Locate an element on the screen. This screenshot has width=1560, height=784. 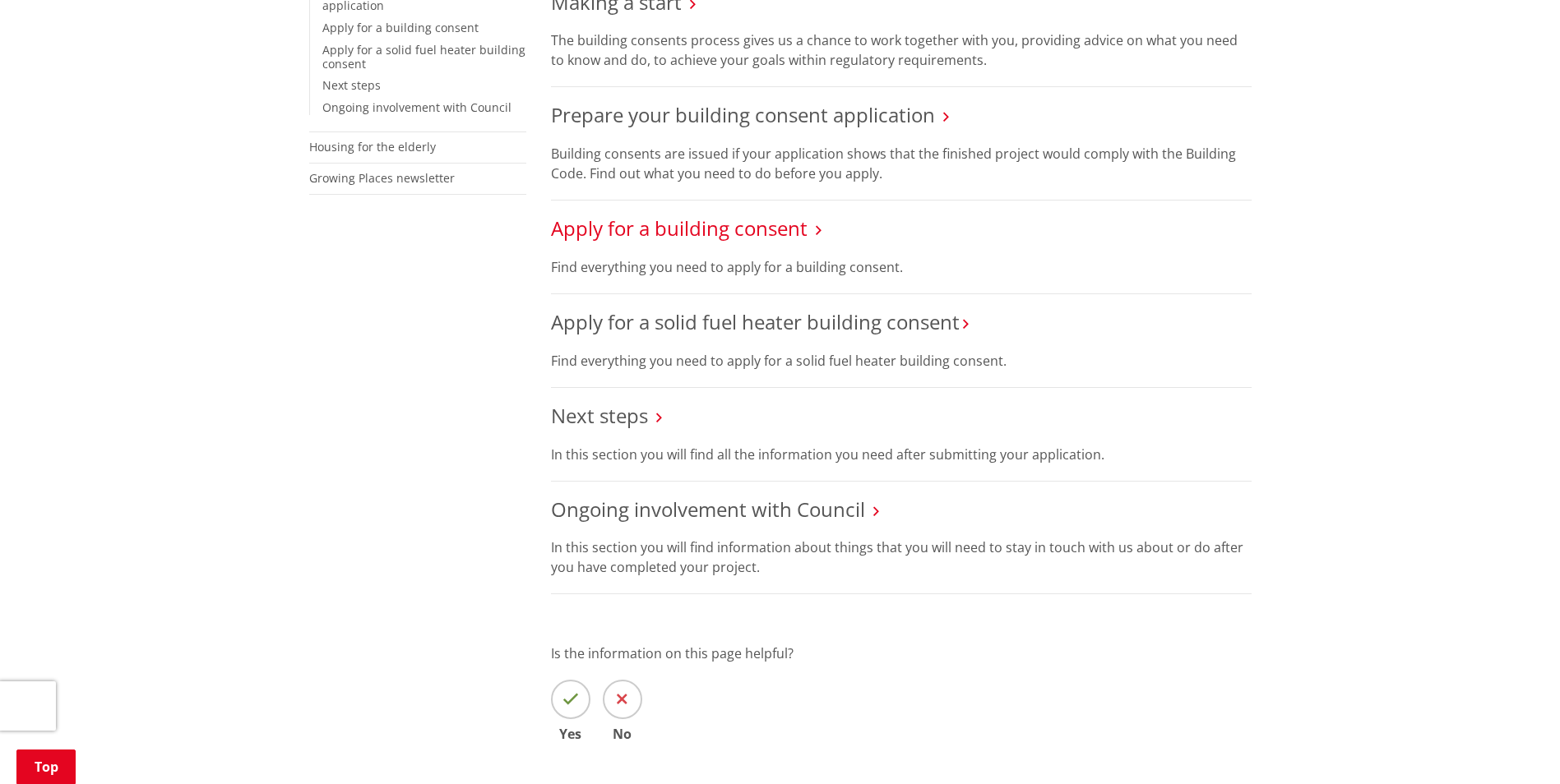
span: Yes is located at coordinates (571, 734).